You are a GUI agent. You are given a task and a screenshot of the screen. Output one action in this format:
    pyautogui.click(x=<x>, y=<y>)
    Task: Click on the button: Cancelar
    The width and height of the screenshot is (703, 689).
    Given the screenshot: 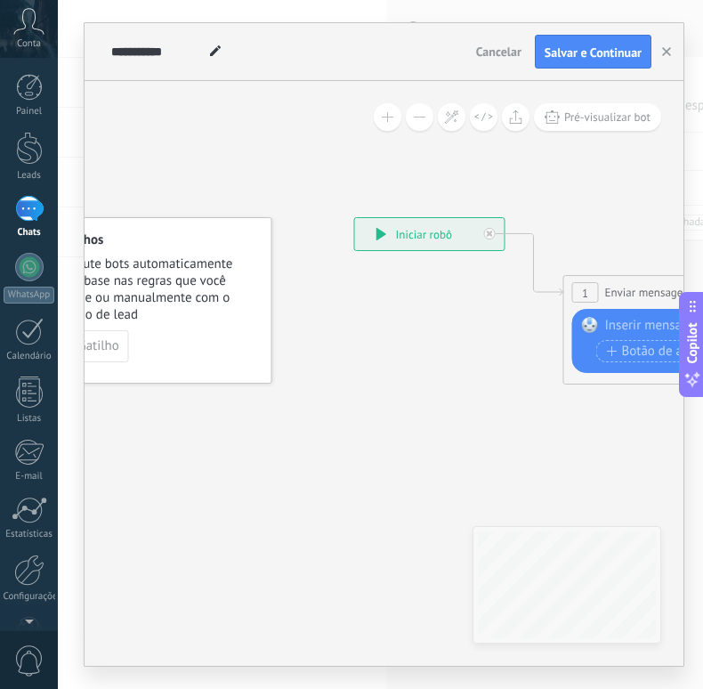 What is the action you would take?
    pyautogui.click(x=498, y=52)
    